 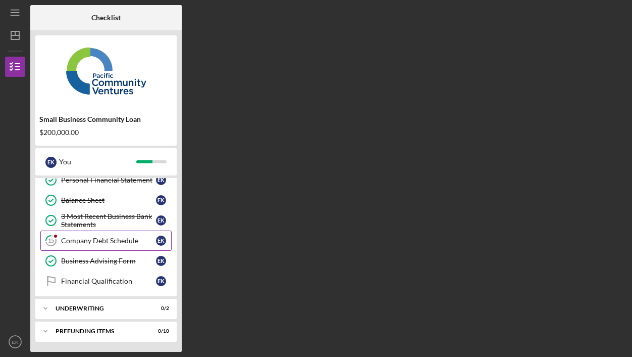 What do you see at coordinates (100, 308) in the screenshot?
I see `div: Underwriting` at bounding box center [100, 308].